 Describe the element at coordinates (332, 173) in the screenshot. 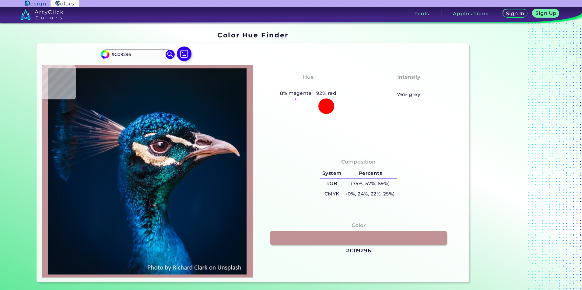

I see `h5: System` at that location.